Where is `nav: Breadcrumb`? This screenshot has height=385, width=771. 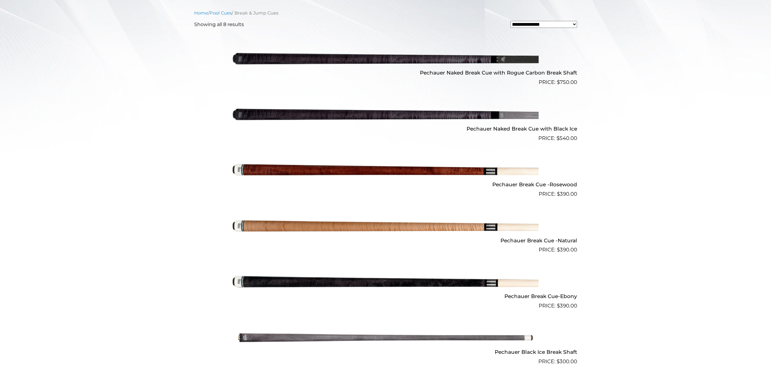
nav: Breadcrumb is located at coordinates (386, 13).